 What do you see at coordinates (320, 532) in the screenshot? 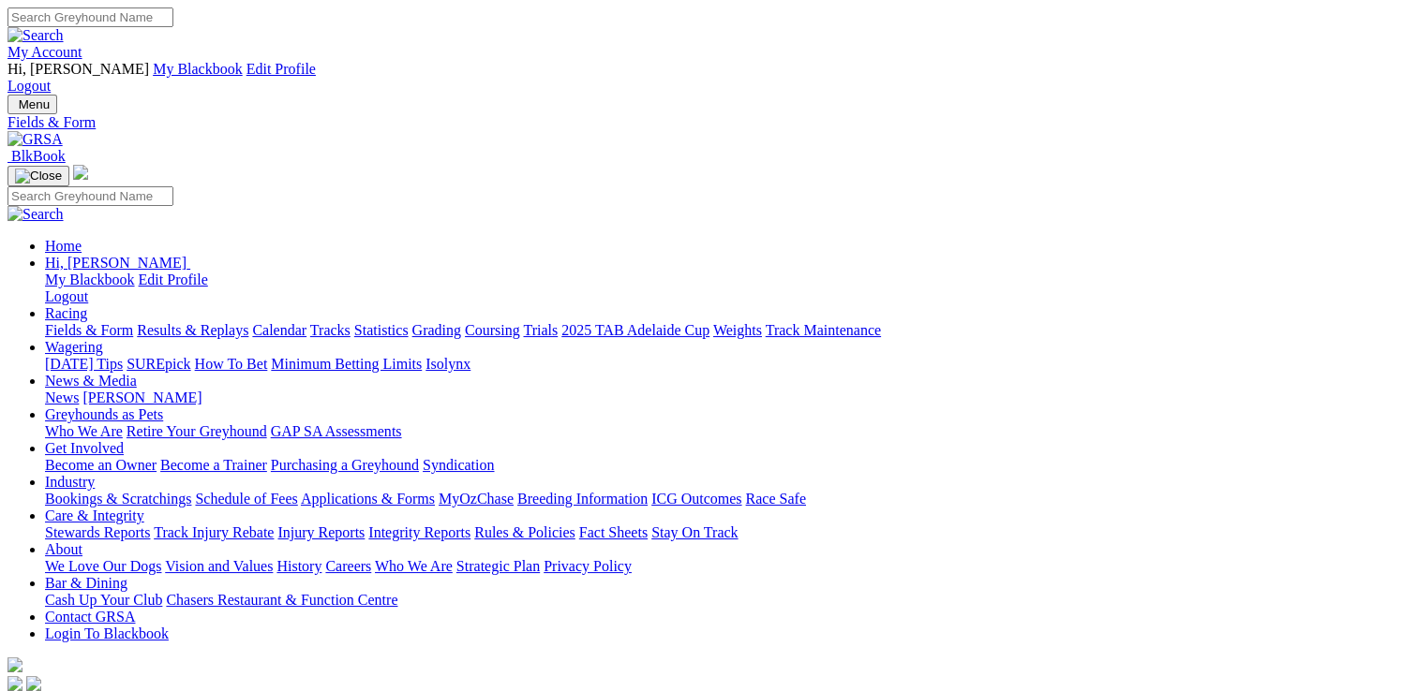
I see `a: Injury Reports` at bounding box center [320, 532].